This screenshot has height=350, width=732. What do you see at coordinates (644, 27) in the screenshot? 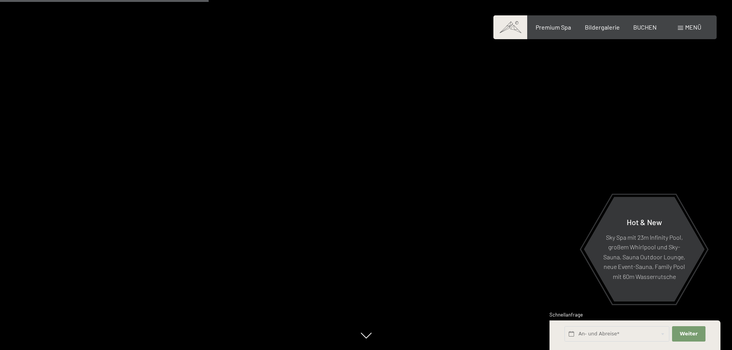
I see `a: BUCHEN` at bounding box center [644, 27].